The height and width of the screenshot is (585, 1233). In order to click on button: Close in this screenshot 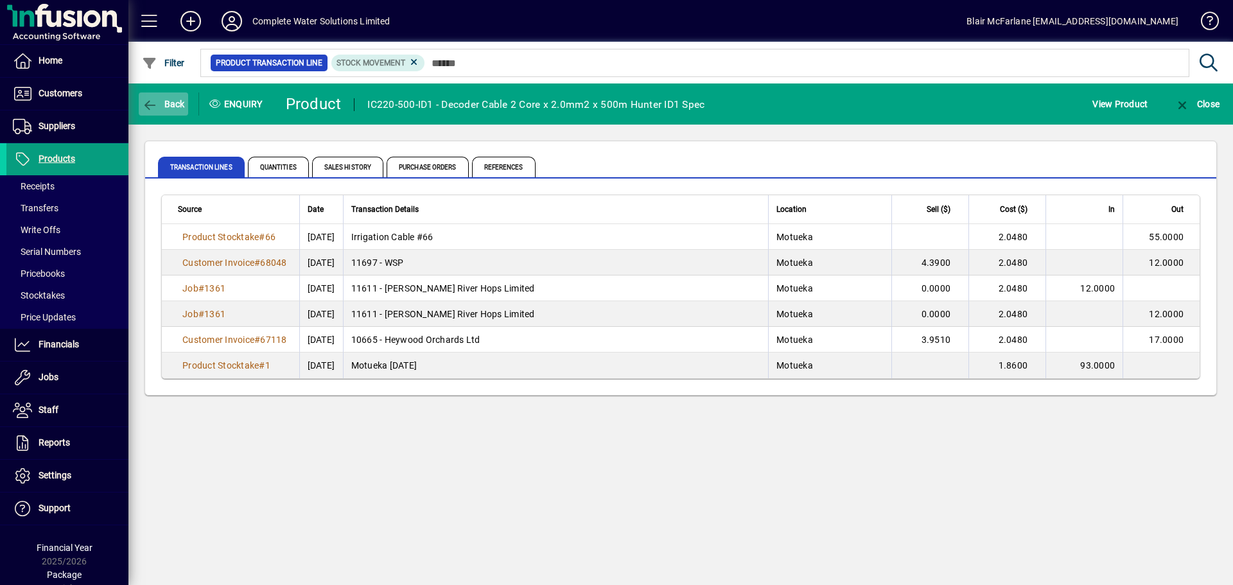, I will do `click(1197, 104)`.